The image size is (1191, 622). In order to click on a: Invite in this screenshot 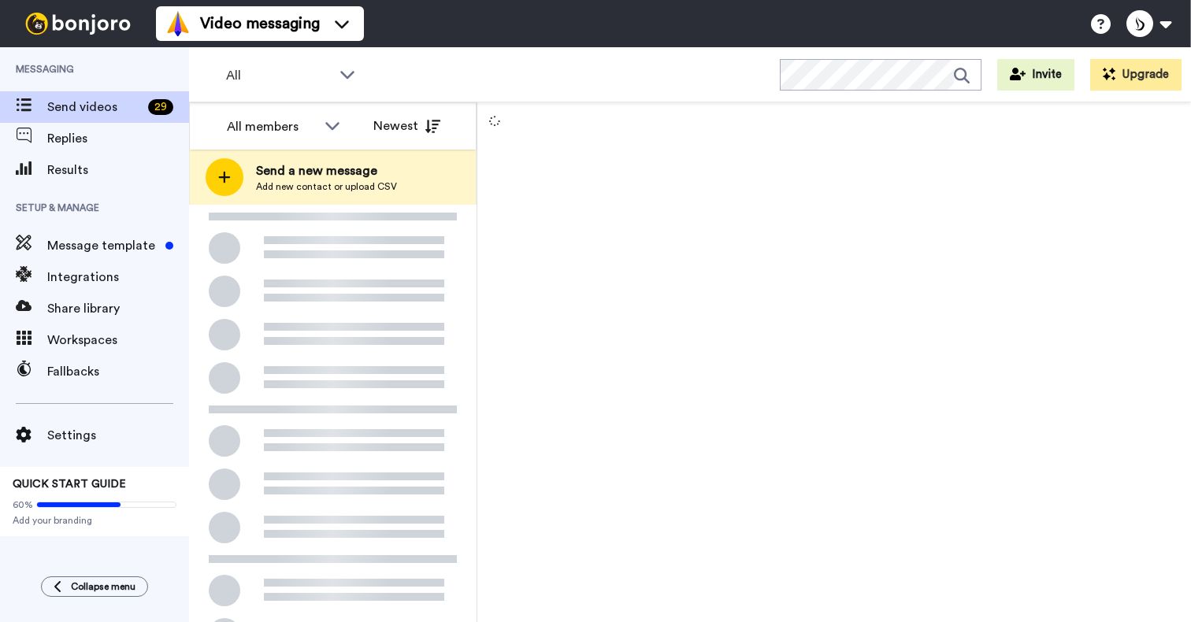, I will do `click(1036, 75)`.